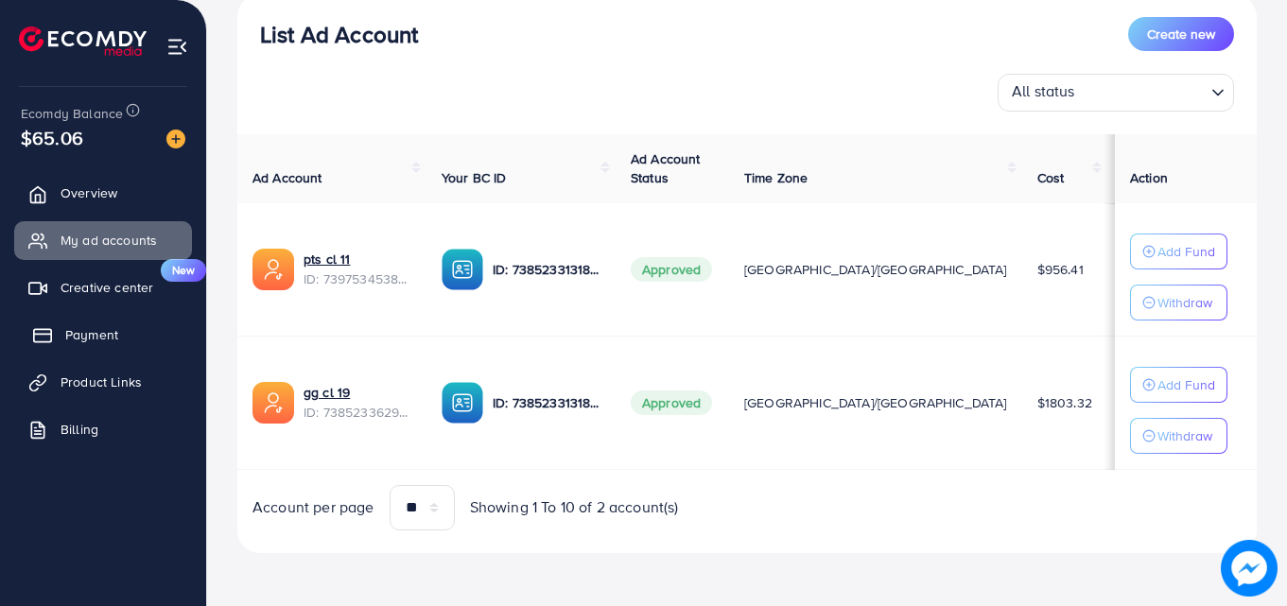 This screenshot has width=1287, height=606. Describe the element at coordinates (1043, 92) in the screenshot. I see `span: All status` at that location.